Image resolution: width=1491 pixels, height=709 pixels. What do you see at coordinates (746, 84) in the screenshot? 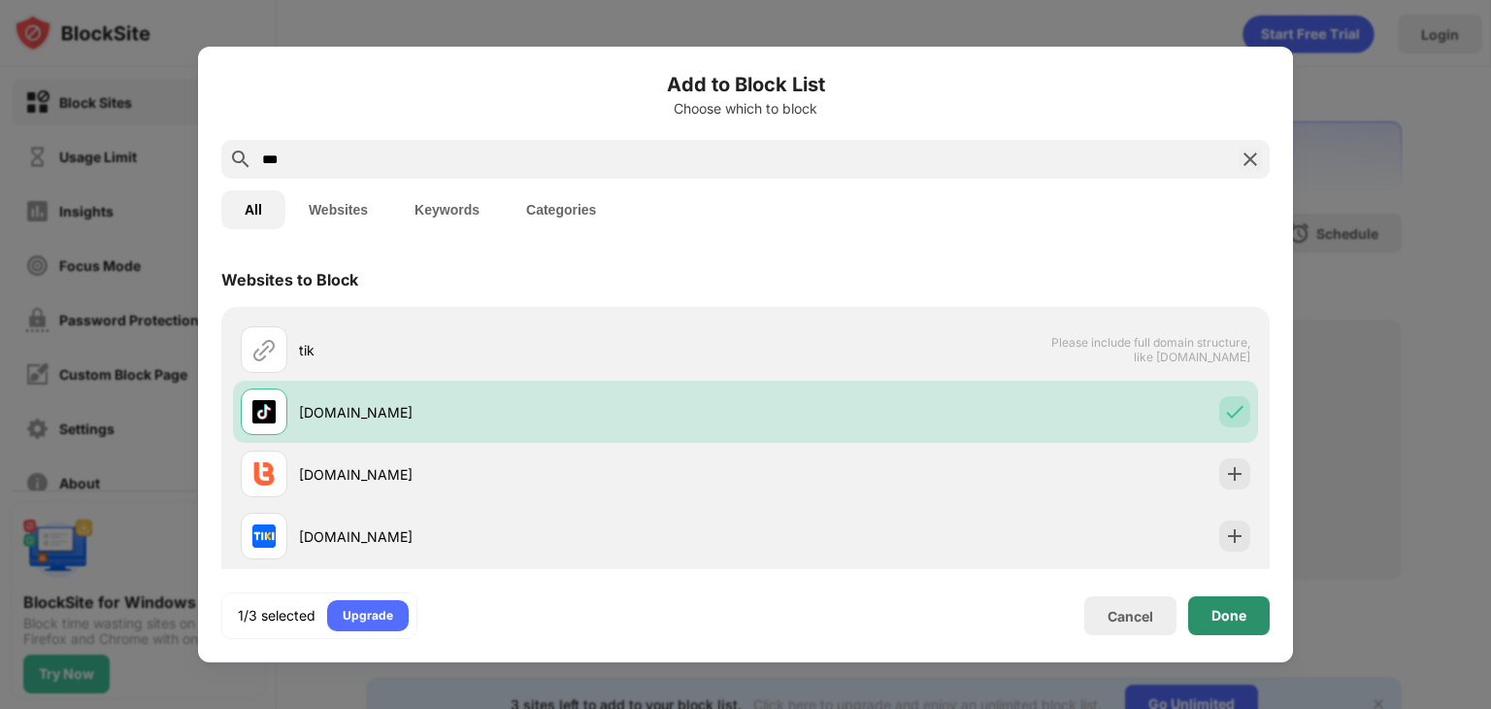
I see `h6: Add to Block List` at bounding box center [746, 84].